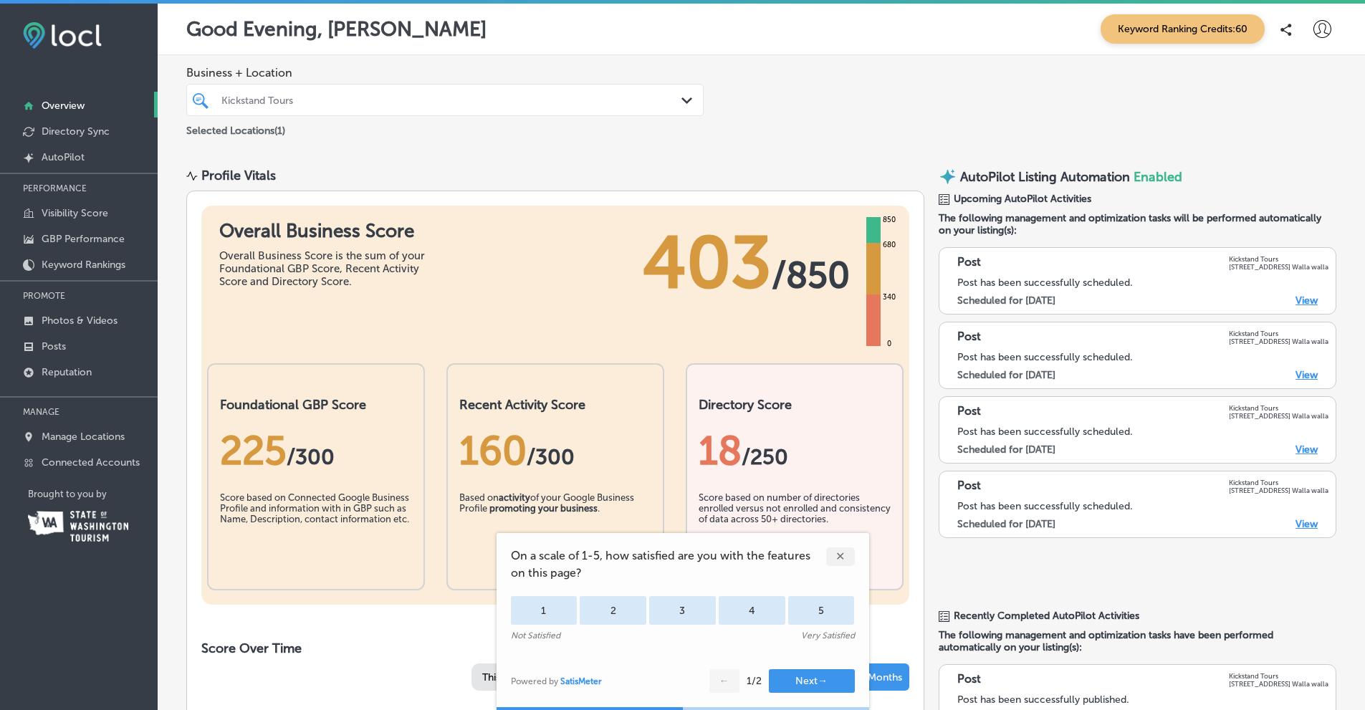  Describe the element at coordinates (514, 497) in the screenshot. I see `b: activity` at that location.